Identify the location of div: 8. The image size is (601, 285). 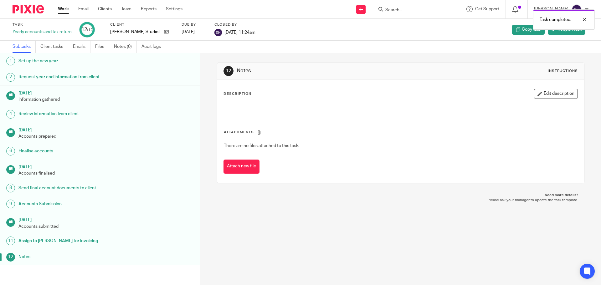
(11, 188).